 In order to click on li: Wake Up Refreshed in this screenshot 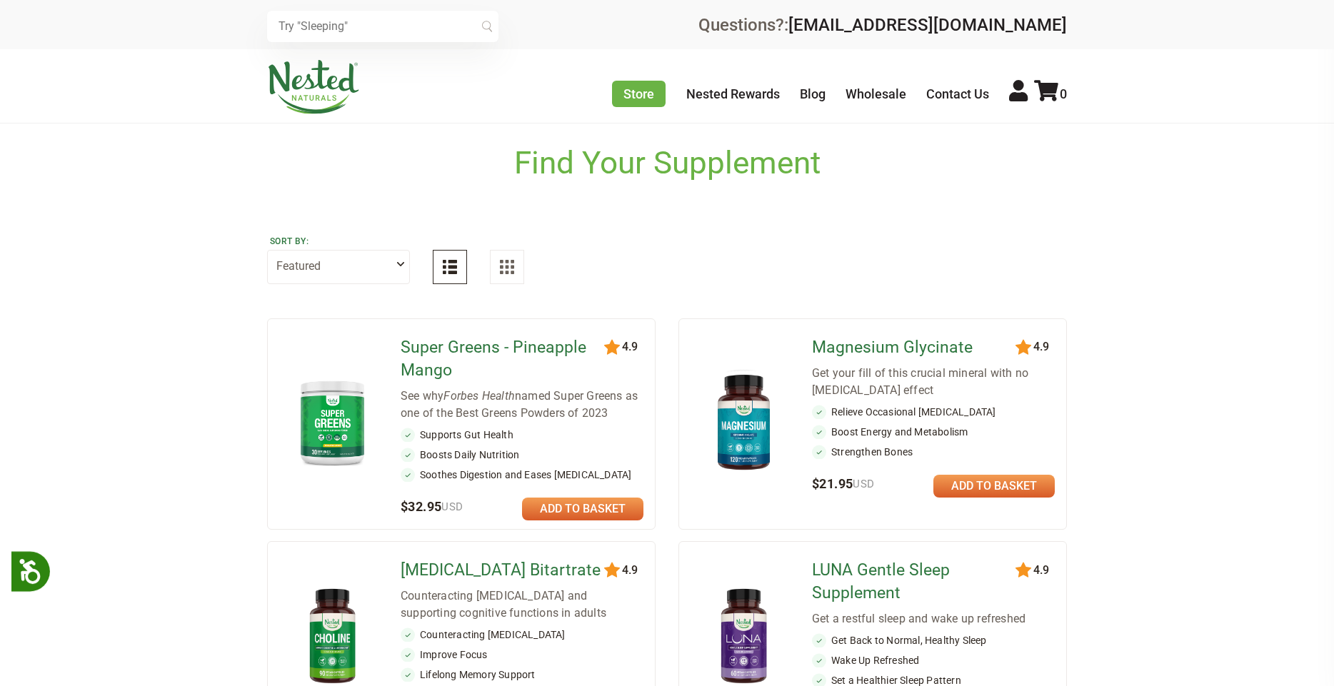, I will do `click(934, 661)`.